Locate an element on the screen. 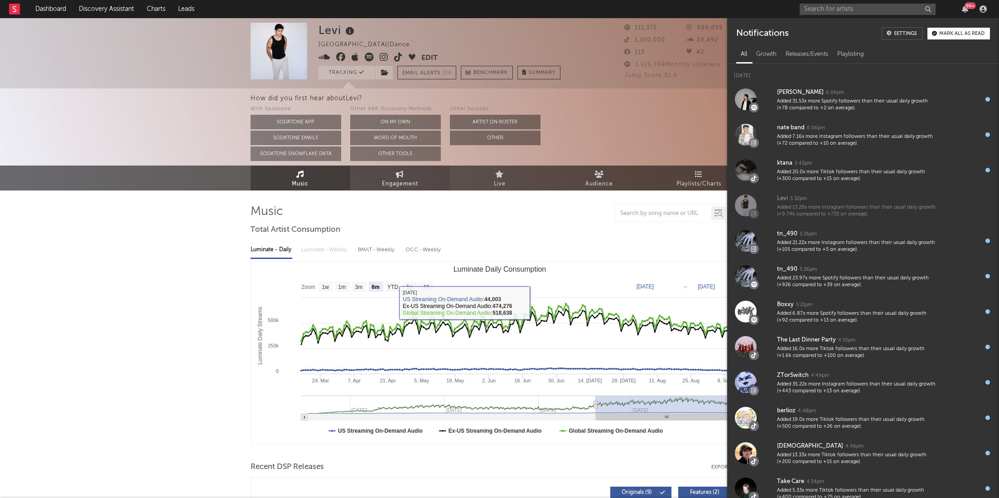 This screenshot has height=498, width=999. span: 42 is located at coordinates (695, 52).